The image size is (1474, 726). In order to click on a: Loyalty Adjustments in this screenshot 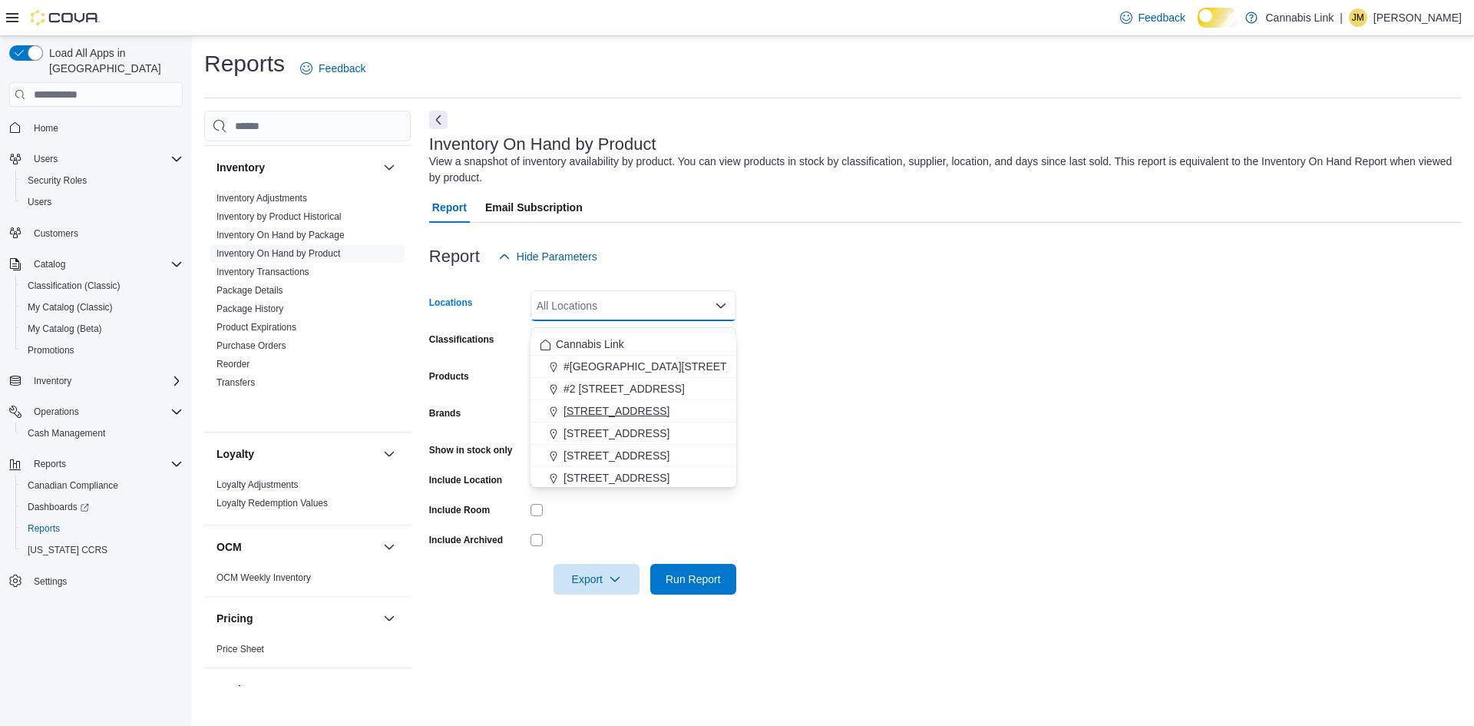, I will do `click(257, 484)`.